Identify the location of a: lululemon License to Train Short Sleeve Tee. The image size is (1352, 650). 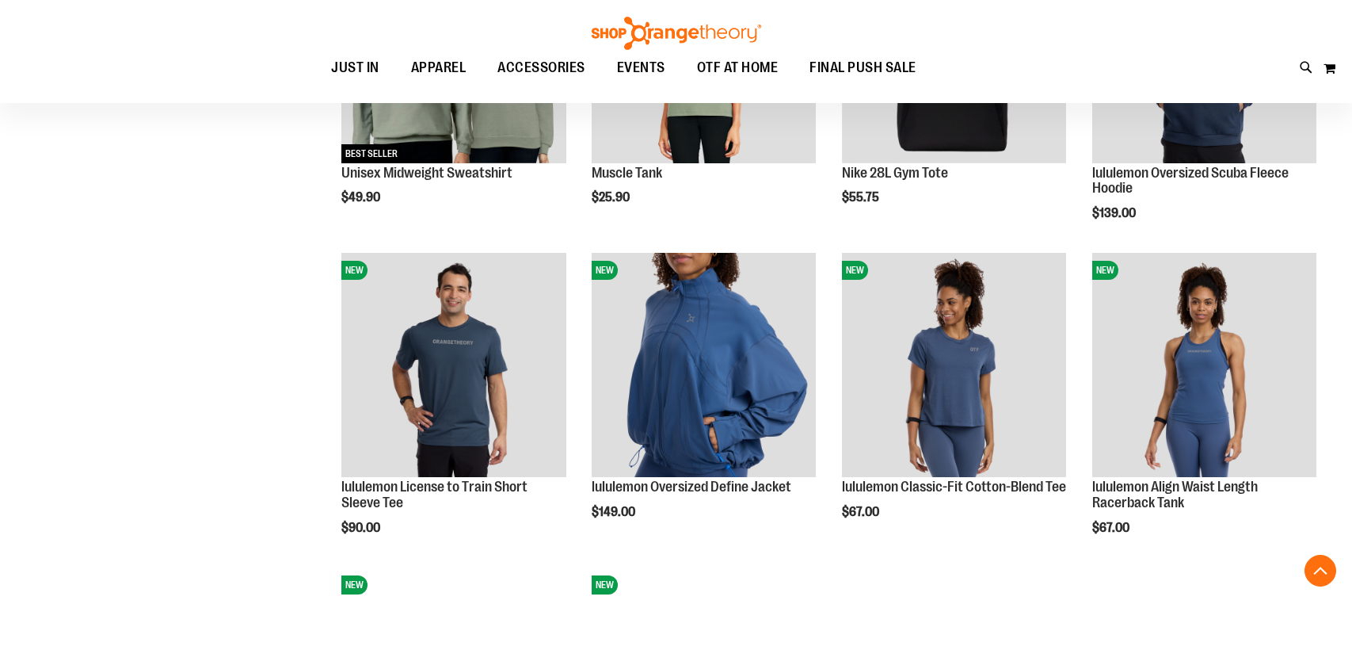
(434, 494).